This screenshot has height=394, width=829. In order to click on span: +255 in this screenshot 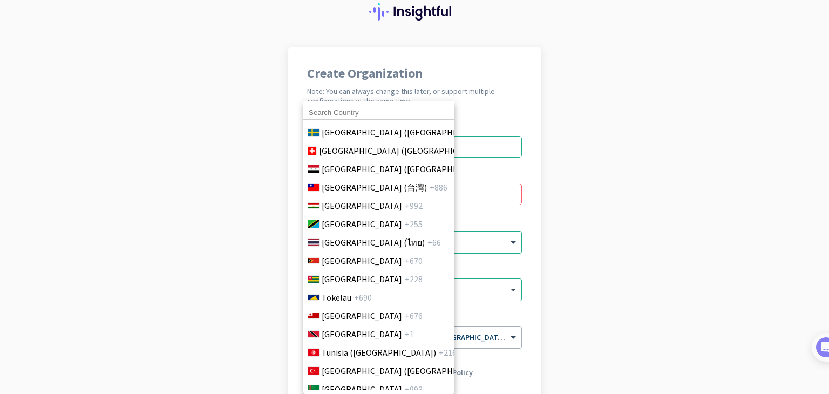, I will do `click(413, 224)`.